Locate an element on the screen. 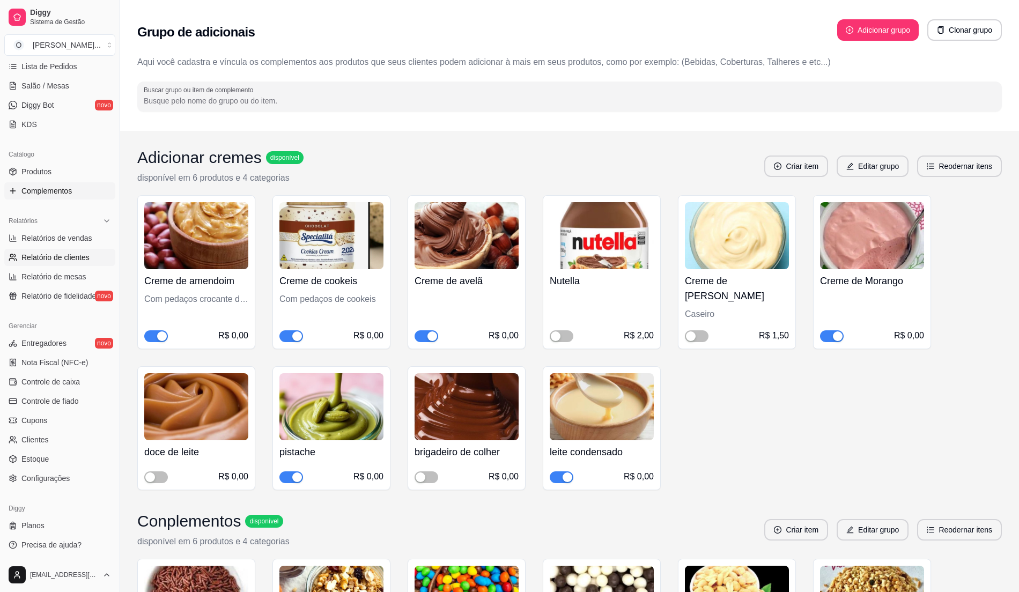  span: KDS is located at coordinates (29, 124).